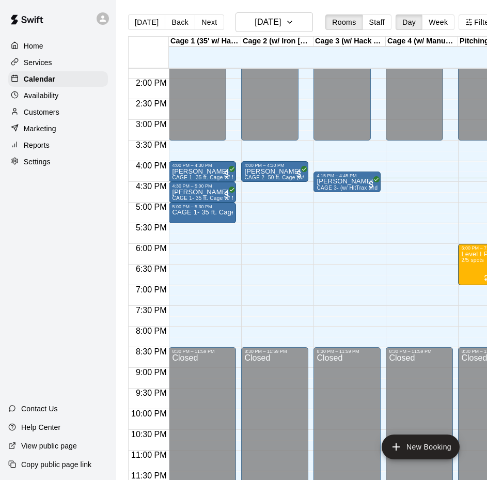  What do you see at coordinates (151, 331) in the screenshot?
I see `span: 8:00 PM` at bounding box center [151, 331].